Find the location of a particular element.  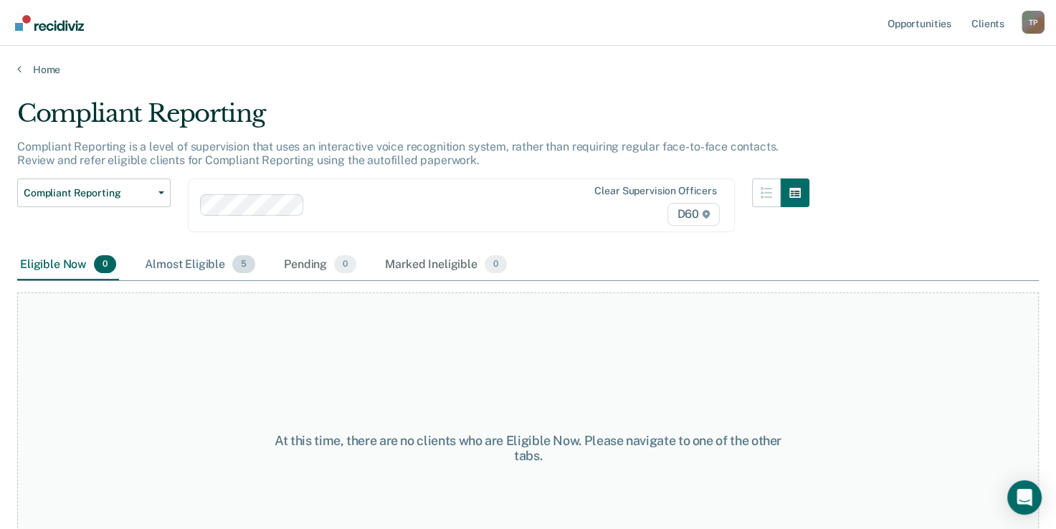

span: Compliant Reporting is located at coordinates (88, 193).